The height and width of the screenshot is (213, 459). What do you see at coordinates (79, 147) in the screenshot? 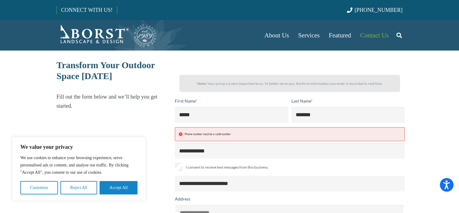
I see `p: We value your privacy` at bounding box center [79, 147].